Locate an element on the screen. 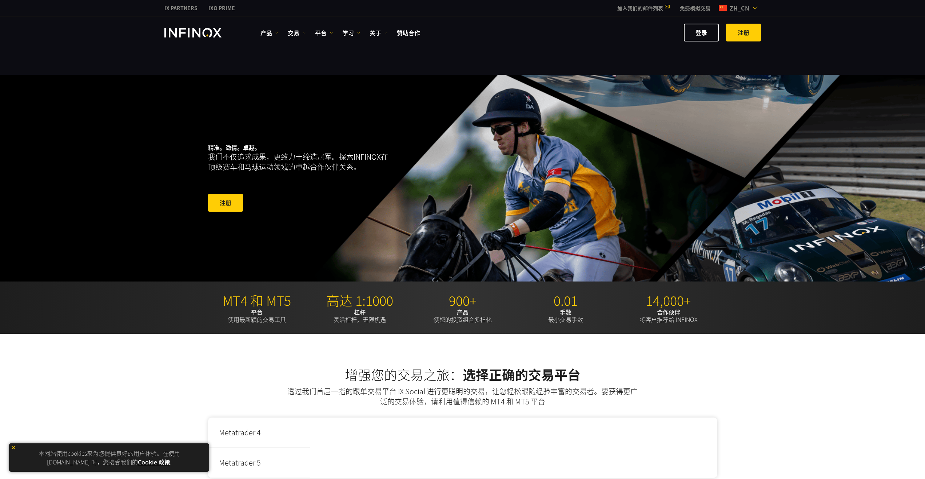 This screenshot has height=479, width=925. p: Metatrader 5 is located at coordinates (259, 463).